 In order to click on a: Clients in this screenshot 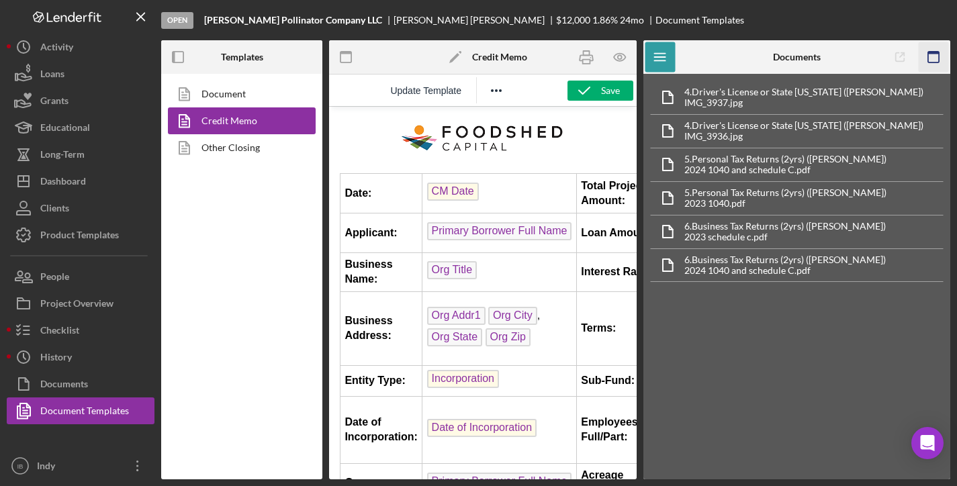, I will do `click(81, 208)`.